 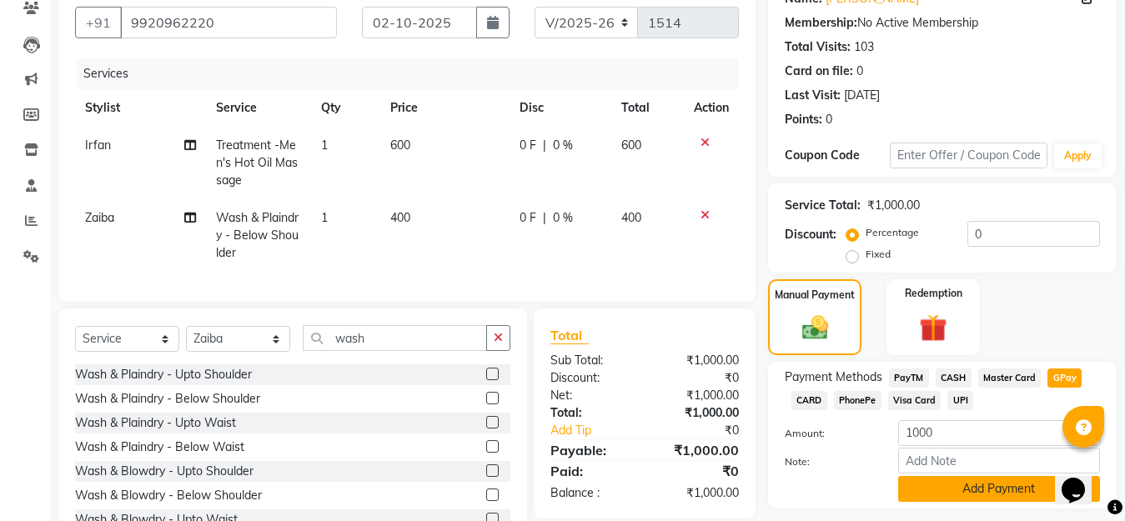 I want to click on span: CASH, so click(x=953, y=378).